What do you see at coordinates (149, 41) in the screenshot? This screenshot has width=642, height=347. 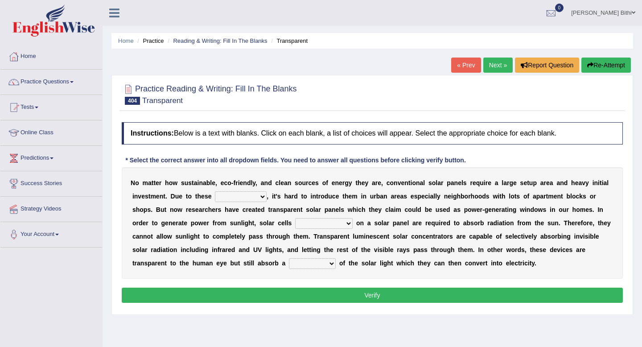 I see `li: Practice` at bounding box center [149, 41].